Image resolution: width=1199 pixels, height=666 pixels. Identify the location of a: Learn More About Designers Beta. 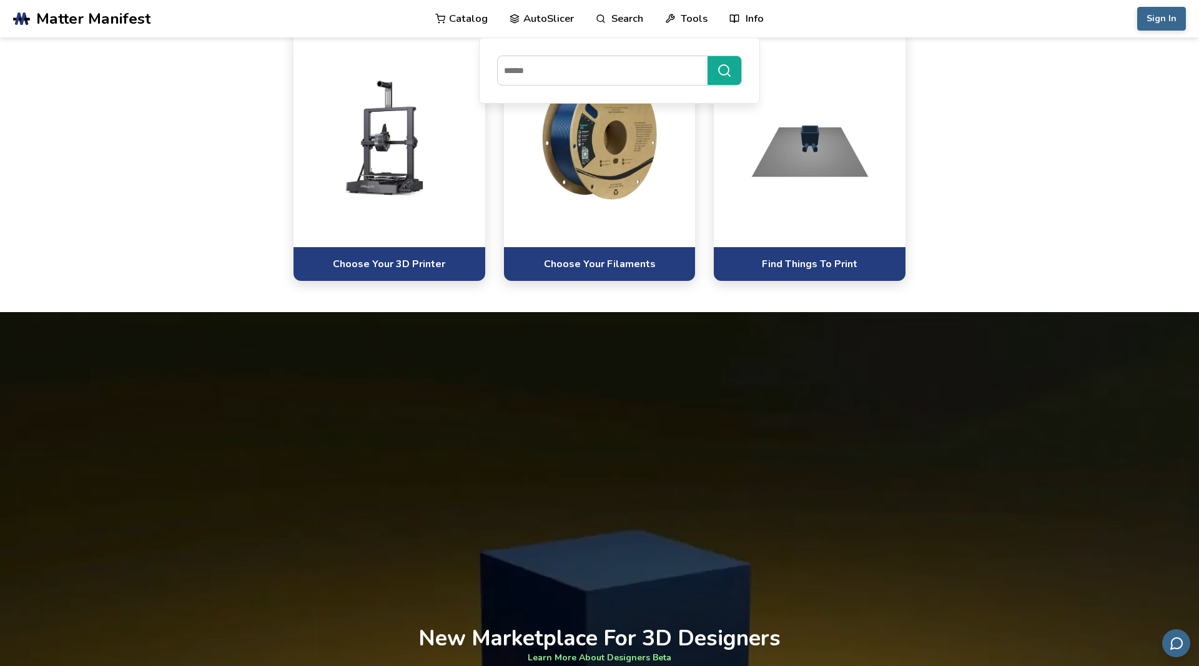
(600, 658).